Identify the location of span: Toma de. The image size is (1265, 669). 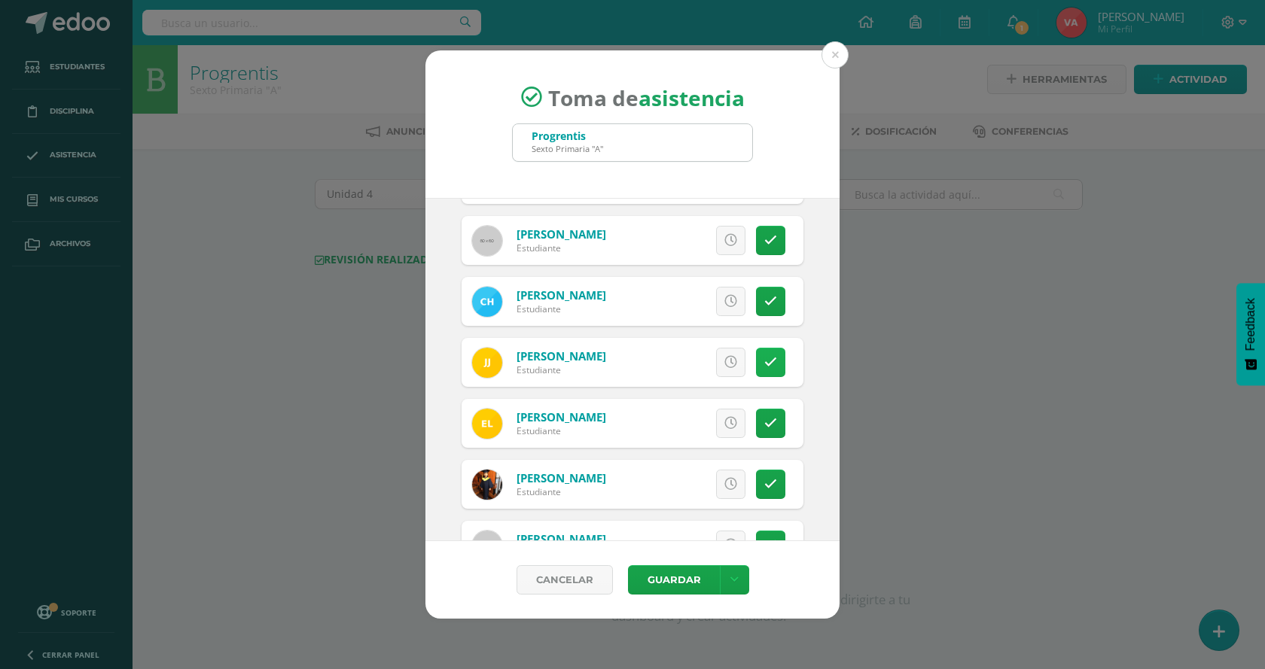
(646, 97).